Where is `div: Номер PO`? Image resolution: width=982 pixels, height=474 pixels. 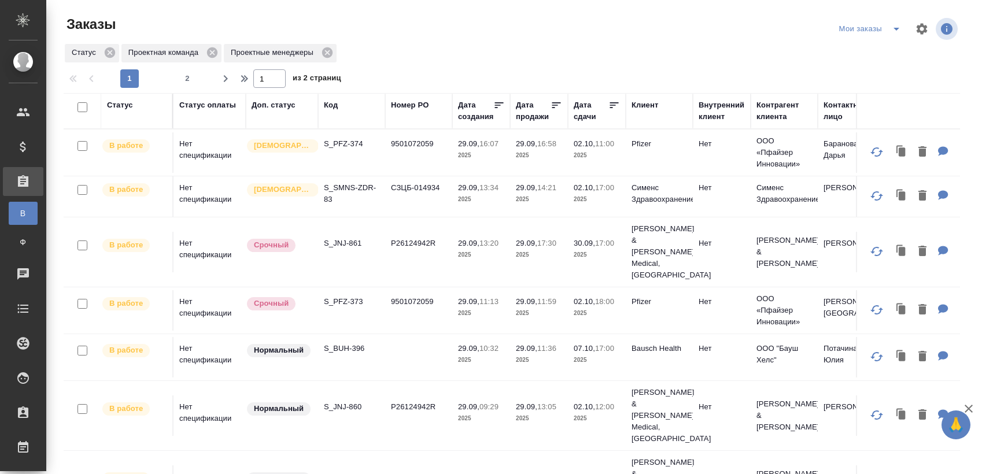
div: Номер PO is located at coordinates (409, 105).